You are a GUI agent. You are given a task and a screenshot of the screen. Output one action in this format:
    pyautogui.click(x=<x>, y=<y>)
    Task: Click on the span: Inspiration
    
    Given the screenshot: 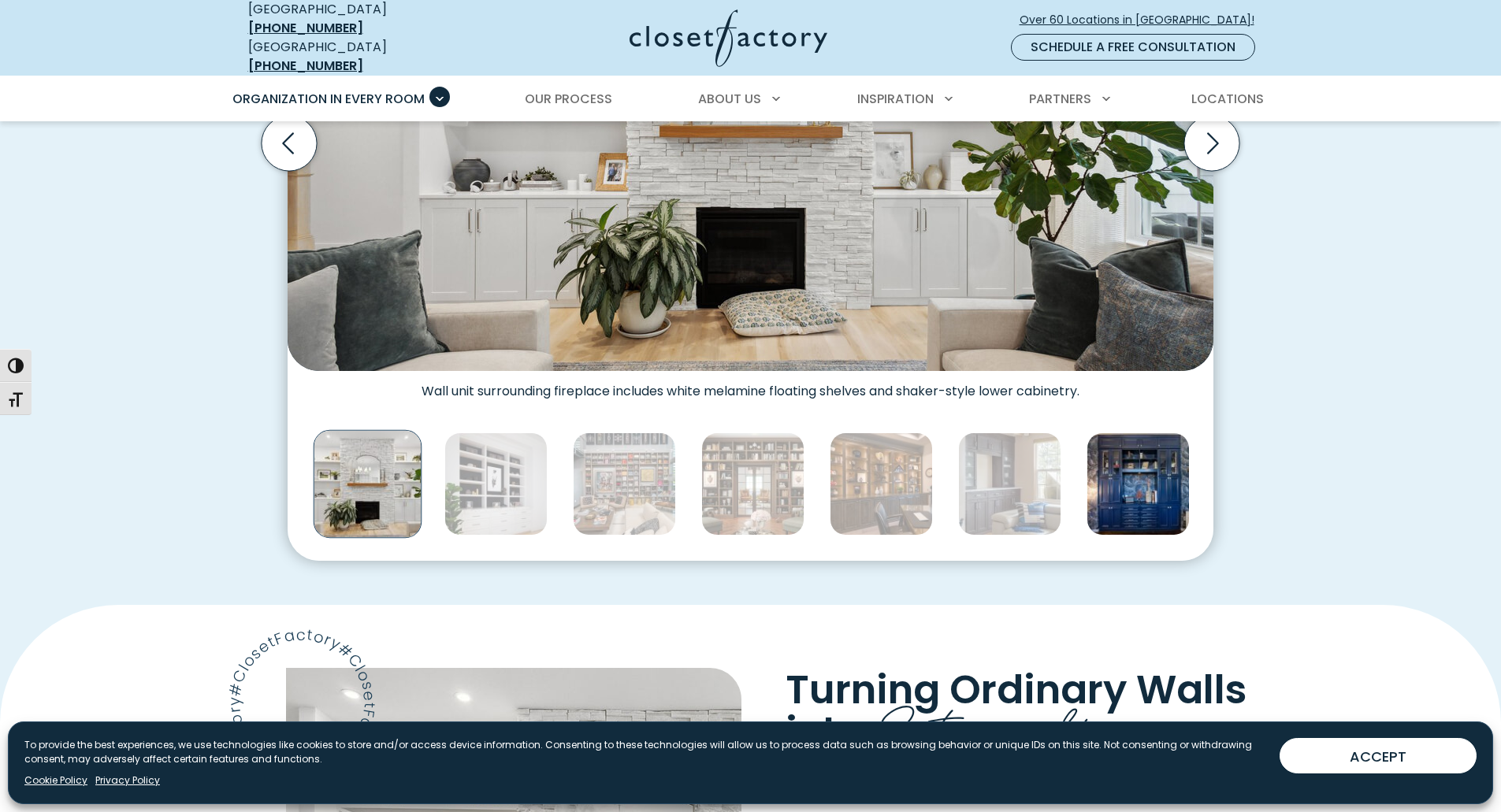 What is the action you would take?
    pyautogui.click(x=895, y=99)
    